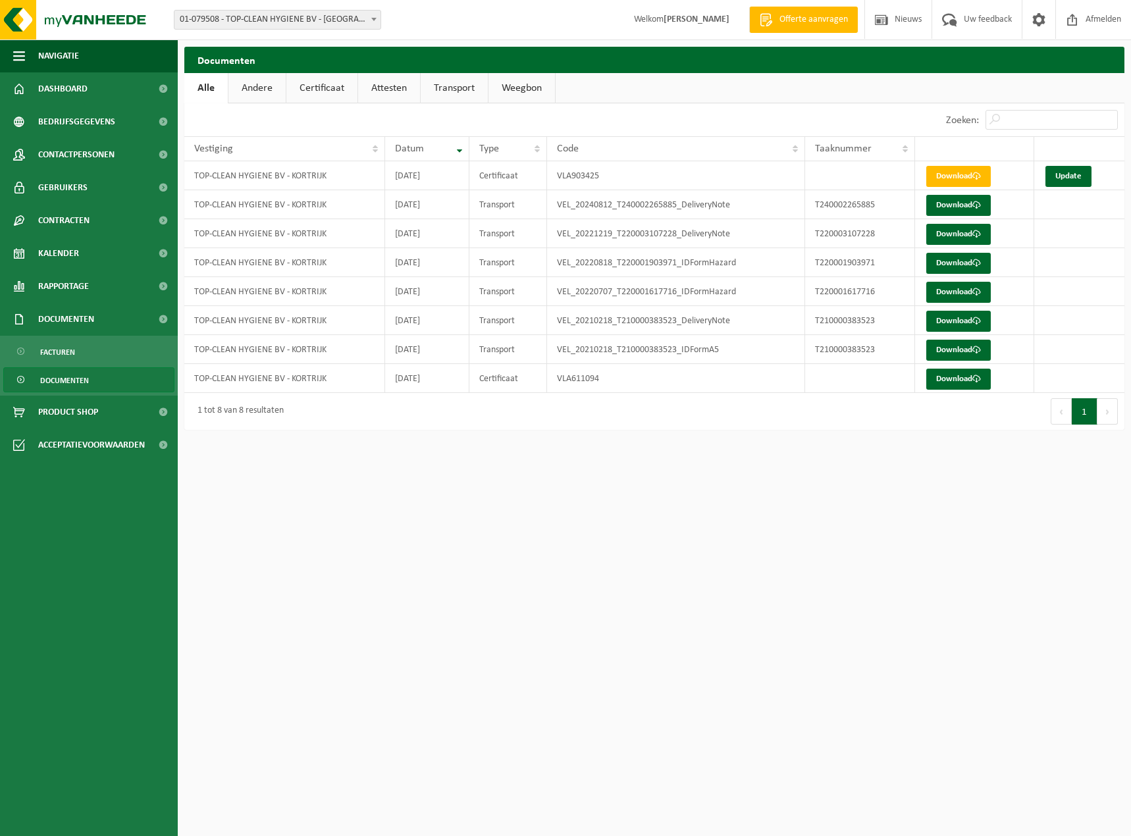 The width and height of the screenshot is (1131, 836). I want to click on td: T240002265885, so click(860, 205).